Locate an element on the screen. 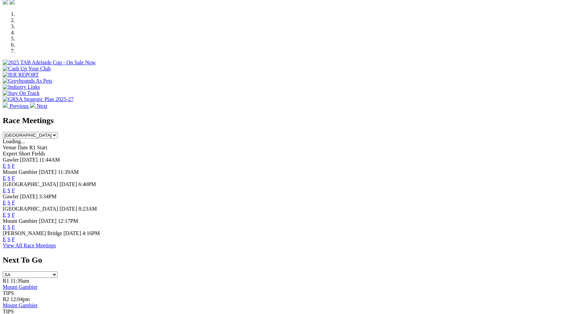 This screenshot has width=566, height=314. span: Fields is located at coordinates (38, 153).